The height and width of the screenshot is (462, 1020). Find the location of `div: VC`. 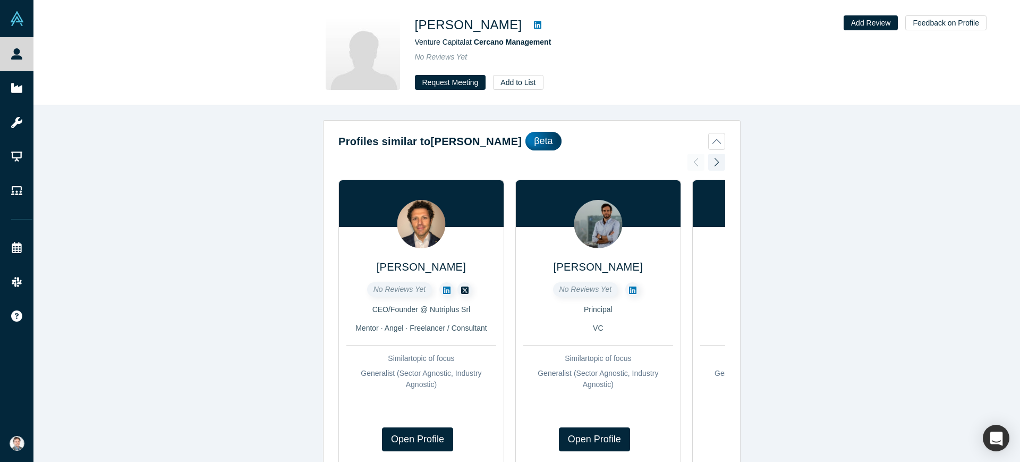

div: VC is located at coordinates (598, 328).